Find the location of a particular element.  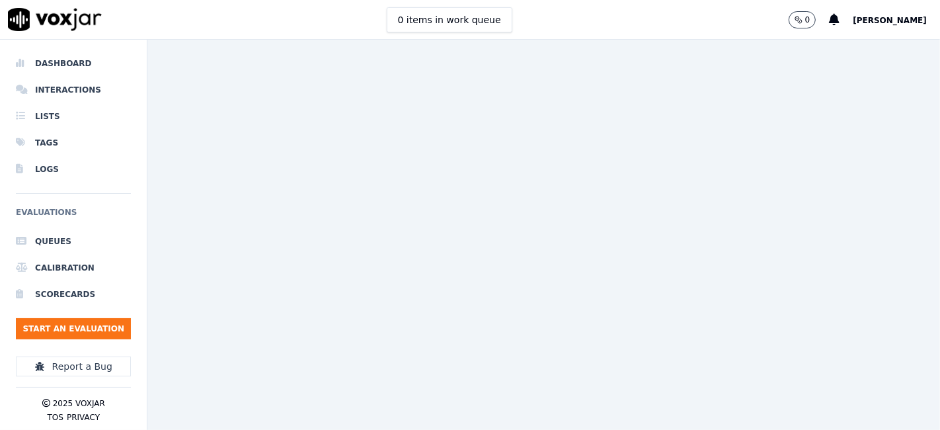

a: Interactions is located at coordinates (73, 90).